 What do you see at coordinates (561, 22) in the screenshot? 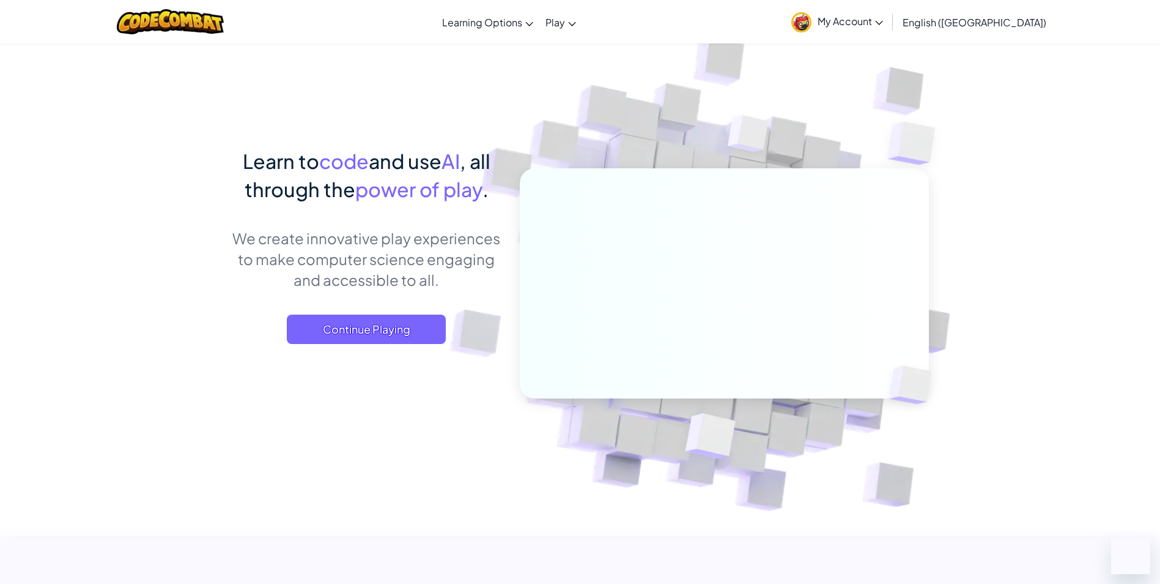
I see `a: Play` at bounding box center [561, 22].